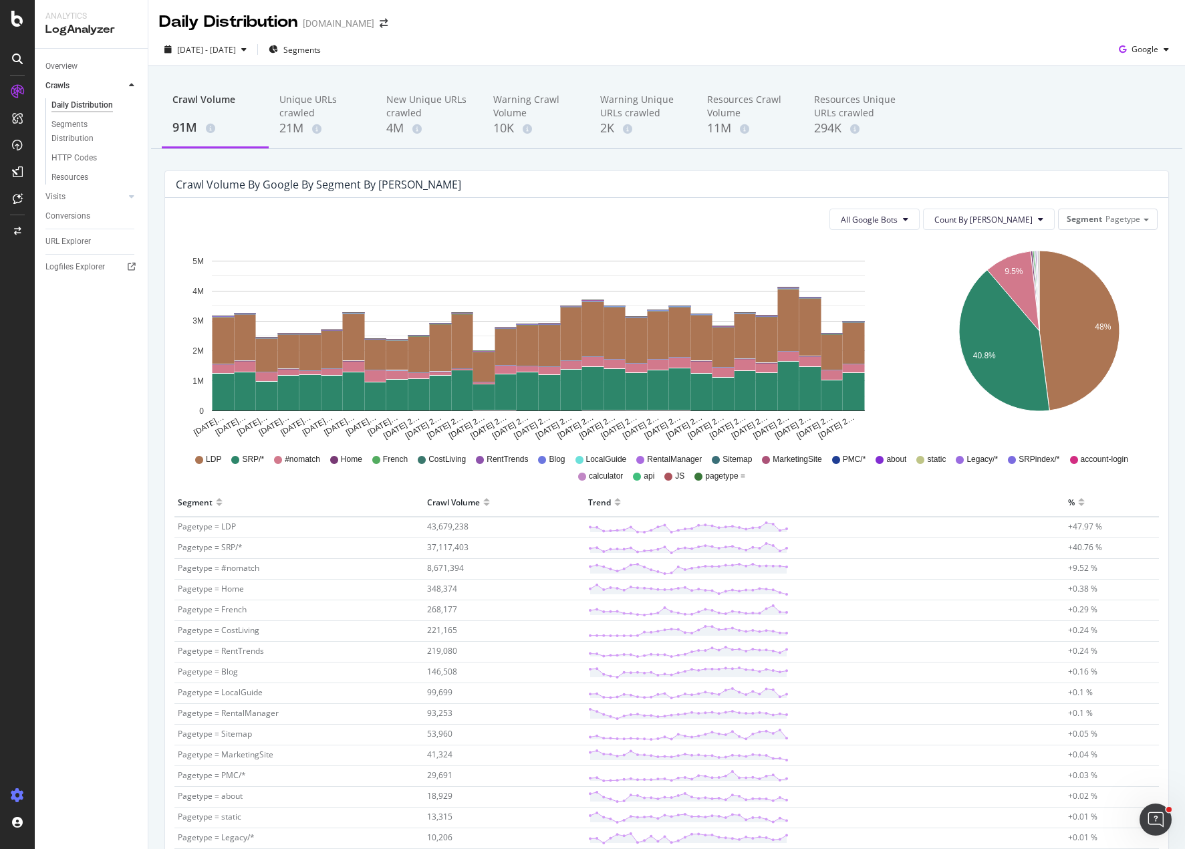 This screenshot has height=849, width=1185. Describe the element at coordinates (85, 86) in the screenshot. I see `a: Crawls` at that location.